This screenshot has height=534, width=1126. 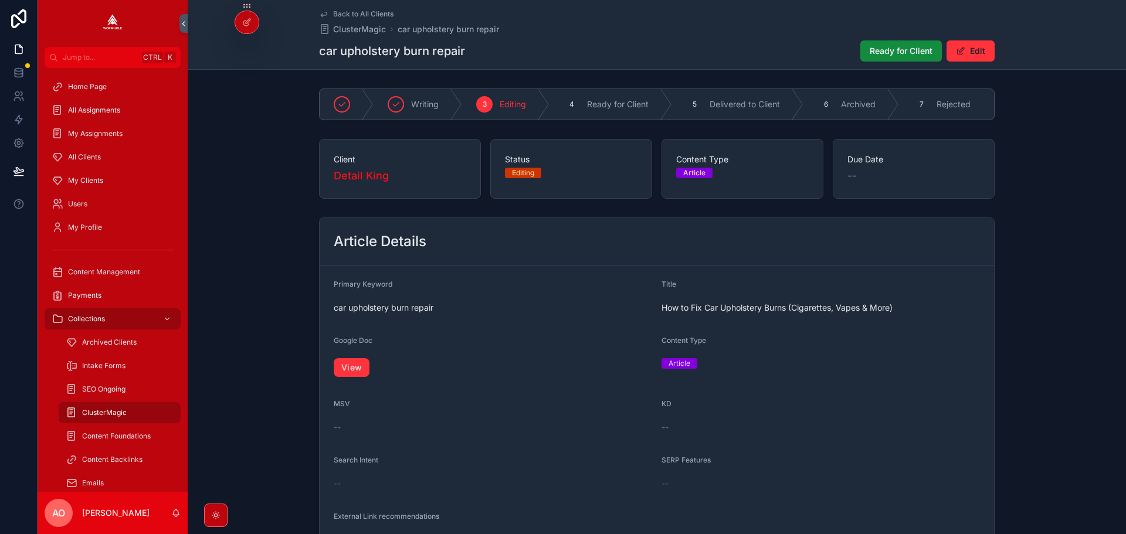 What do you see at coordinates (113, 181) in the screenshot?
I see `a: My Clients` at bounding box center [113, 181].